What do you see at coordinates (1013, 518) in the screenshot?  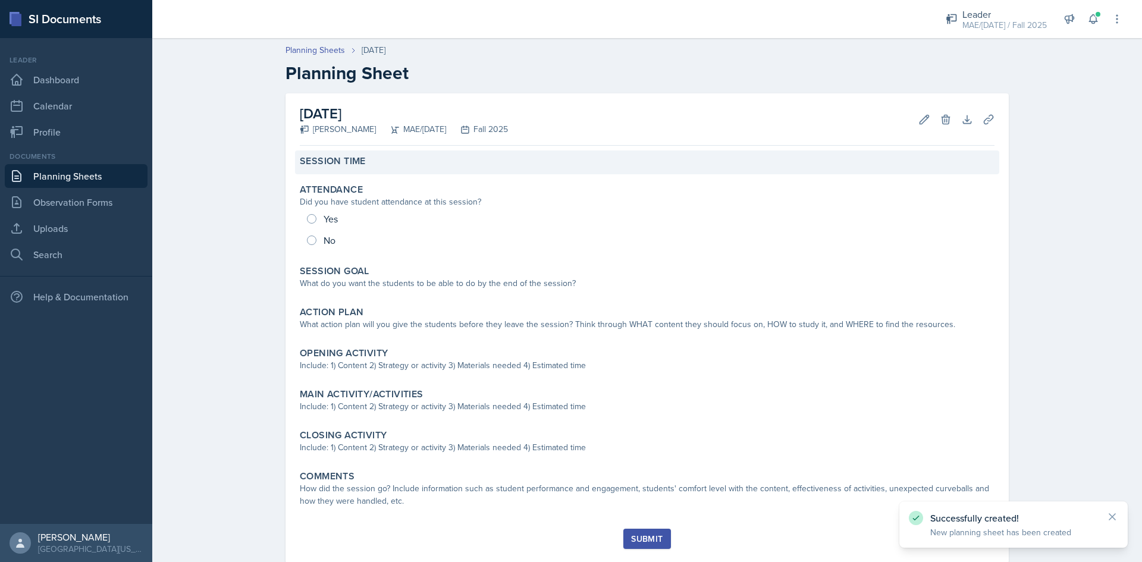 I see `p: Successfully created!` at bounding box center [1013, 518].